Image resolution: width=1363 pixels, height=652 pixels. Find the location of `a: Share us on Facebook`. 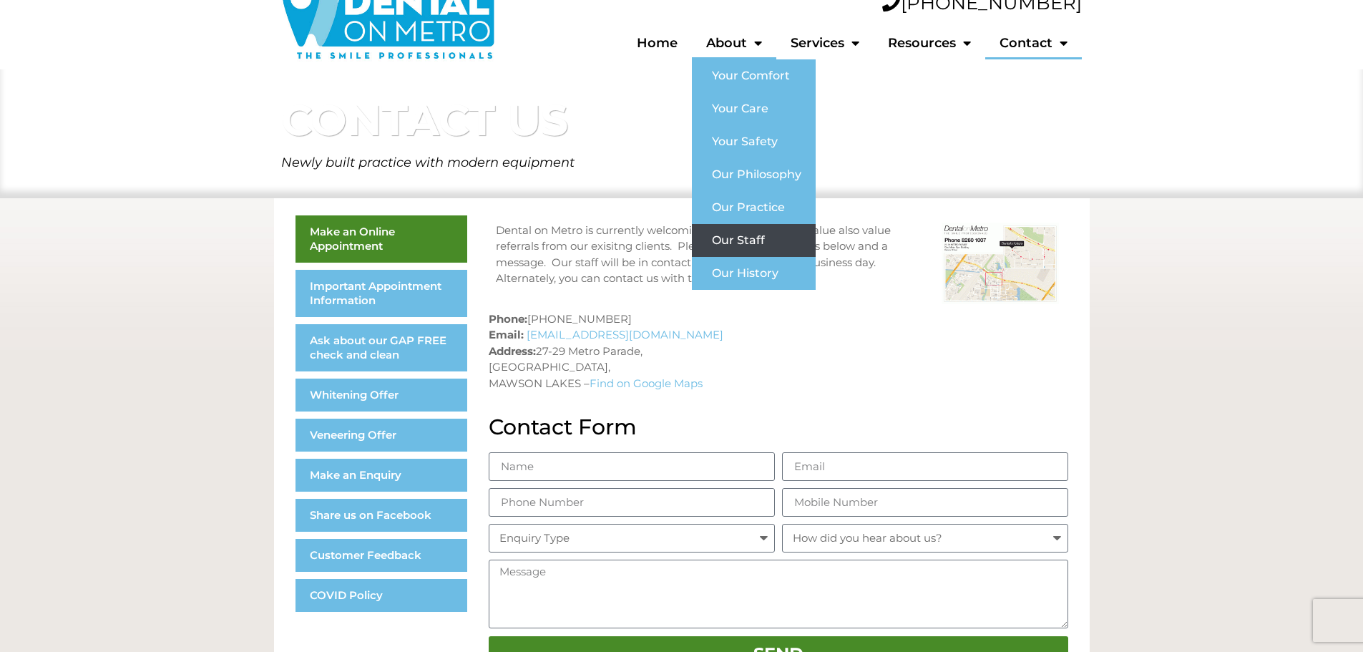

a: Share us on Facebook is located at coordinates (381, 515).